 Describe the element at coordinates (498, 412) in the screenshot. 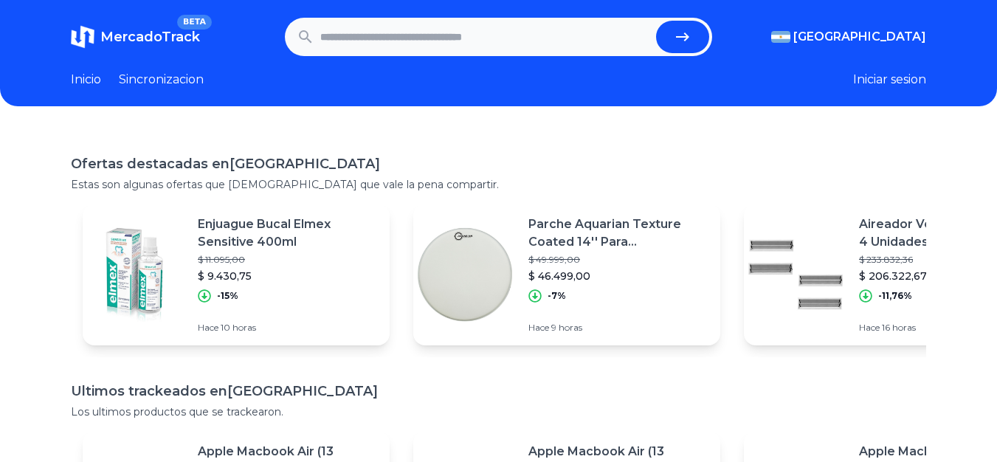

I see `p: Los ultimos productos que se trackearon.` at that location.